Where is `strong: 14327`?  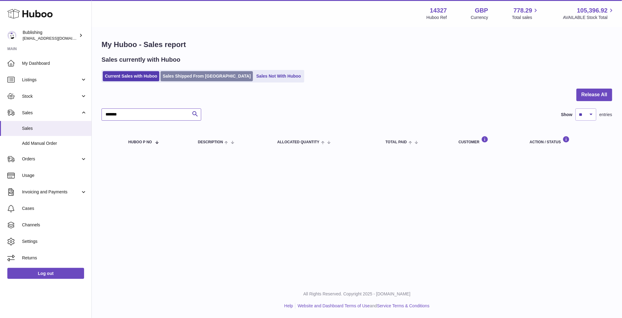
strong: 14327 is located at coordinates (439, 10).